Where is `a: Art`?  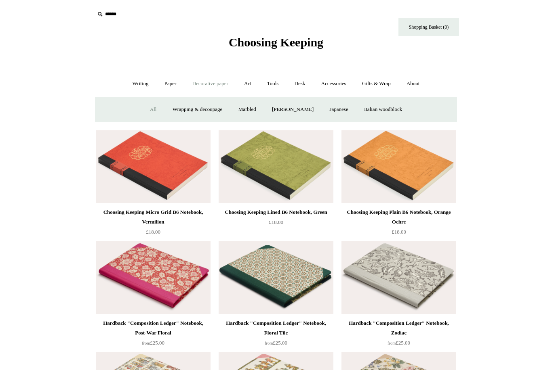 a: Art is located at coordinates (247, 84).